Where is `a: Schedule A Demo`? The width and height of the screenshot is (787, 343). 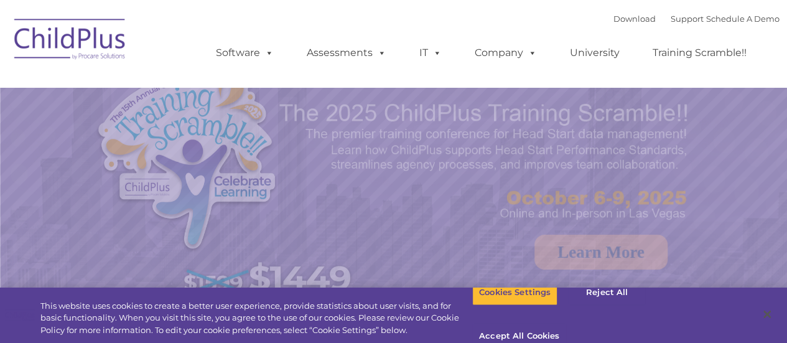 a: Schedule A Demo is located at coordinates (743, 19).